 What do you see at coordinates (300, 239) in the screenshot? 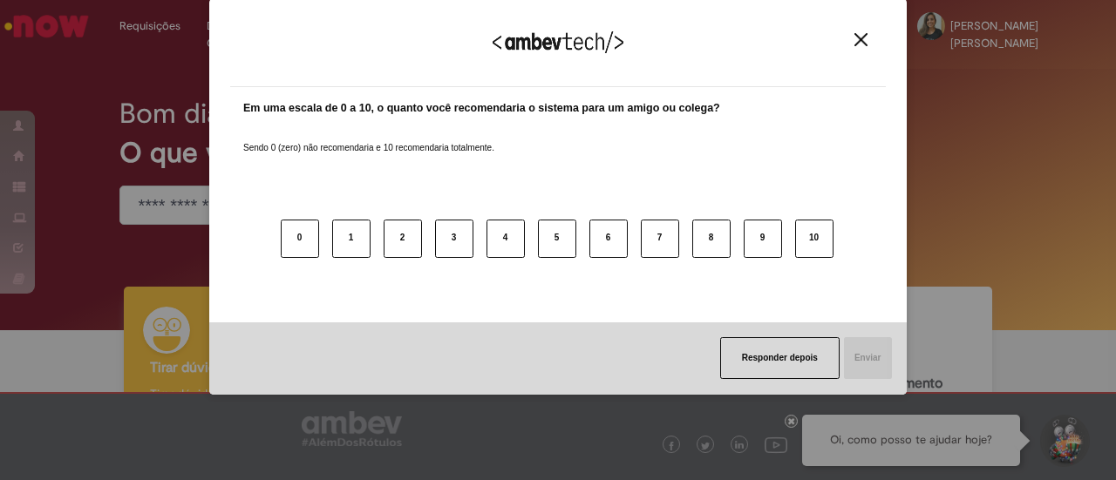
I see `button: 0` at bounding box center [300, 239].